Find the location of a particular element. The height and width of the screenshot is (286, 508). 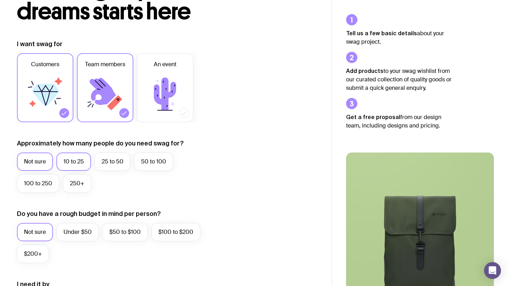

strong: Tell us a few basic details is located at coordinates (381, 33).